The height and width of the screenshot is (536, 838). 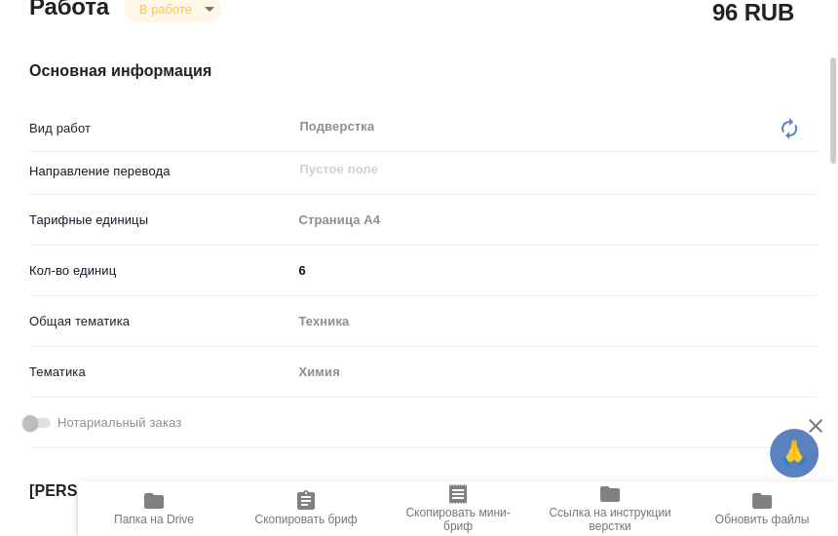 What do you see at coordinates (160, 129) in the screenshot?
I see `p: Вид работ` at bounding box center [160, 129].